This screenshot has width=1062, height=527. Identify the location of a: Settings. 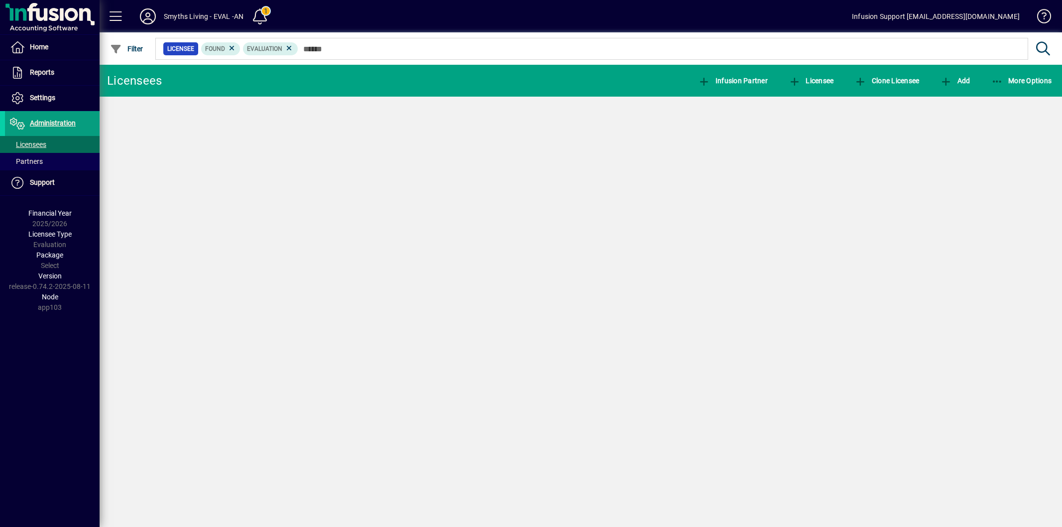
(52, 98).